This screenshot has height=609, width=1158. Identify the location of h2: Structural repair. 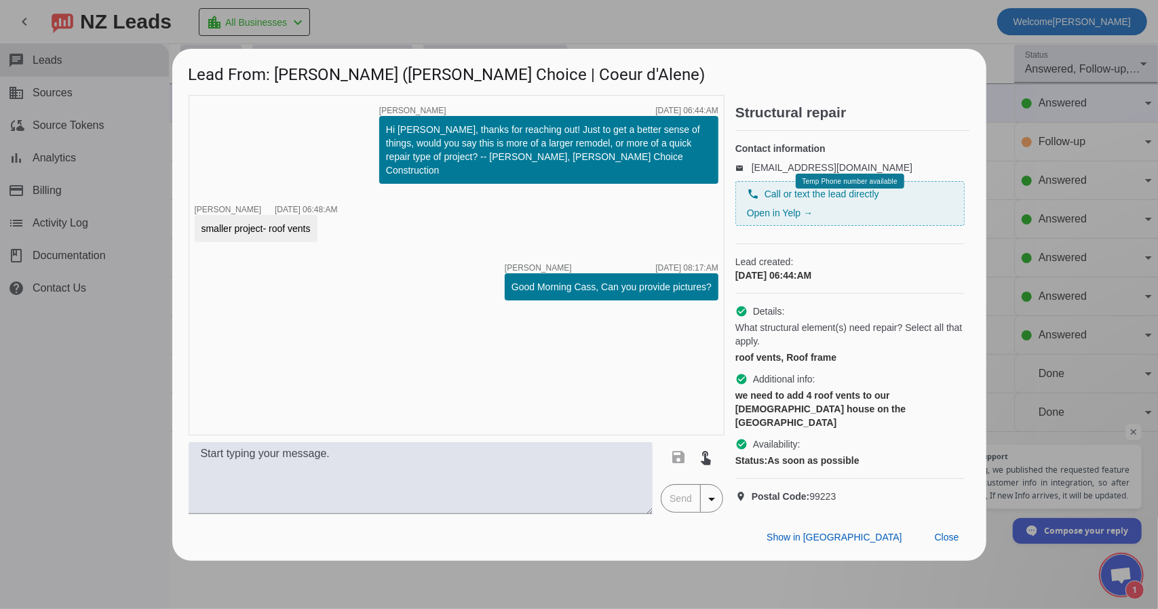
(853, 113).